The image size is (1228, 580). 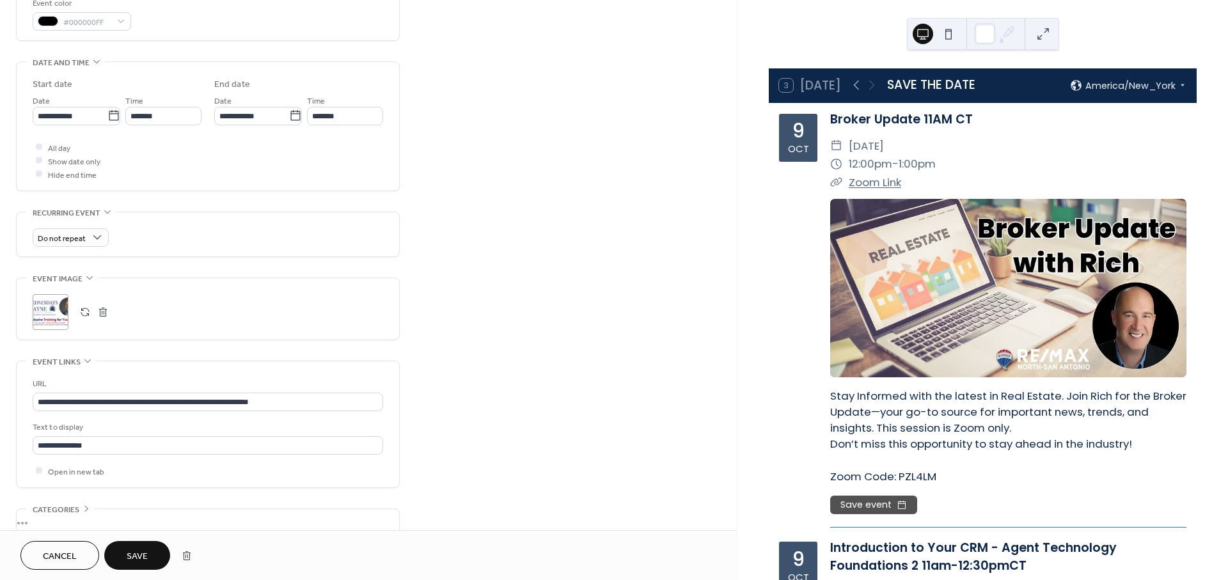 I want to click on div: Text to display, so click(x=207, y=427).